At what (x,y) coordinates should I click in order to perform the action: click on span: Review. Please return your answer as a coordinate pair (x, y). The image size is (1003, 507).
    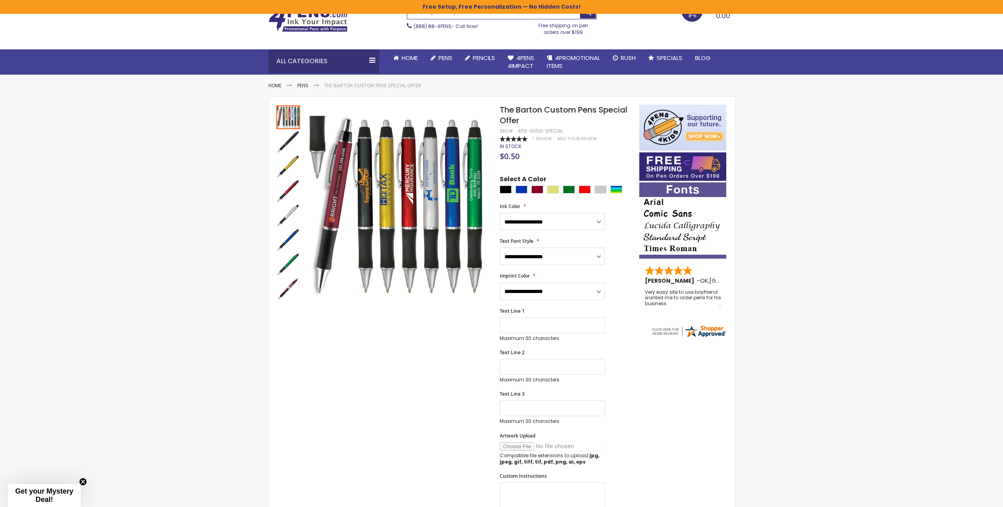
    Looking at the image, I should click on (544, 139).